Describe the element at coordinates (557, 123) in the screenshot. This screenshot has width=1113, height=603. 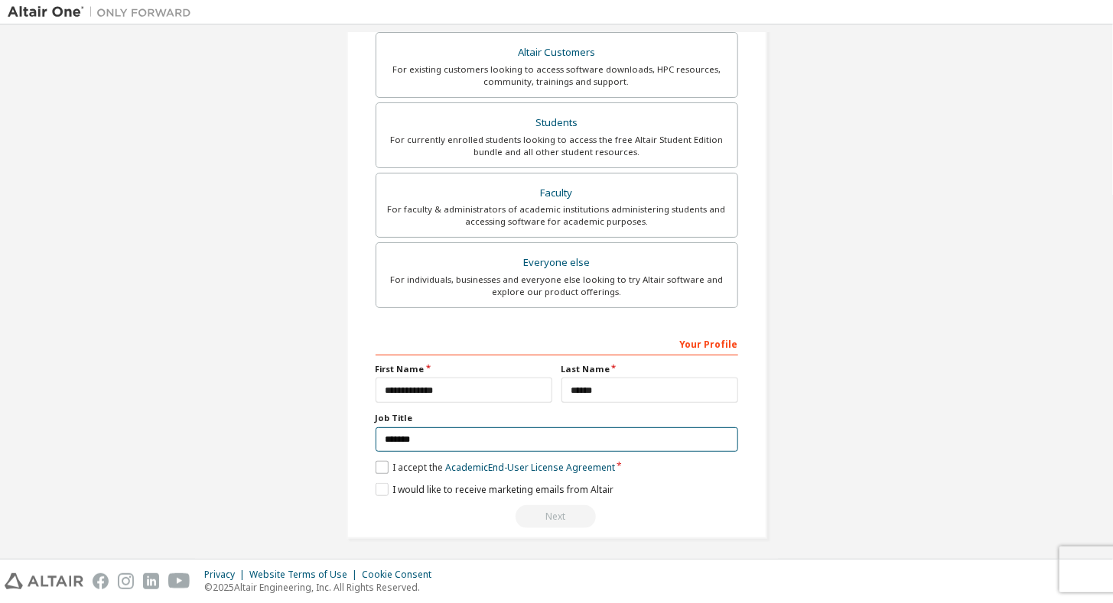
I see `div: Students` at that location.